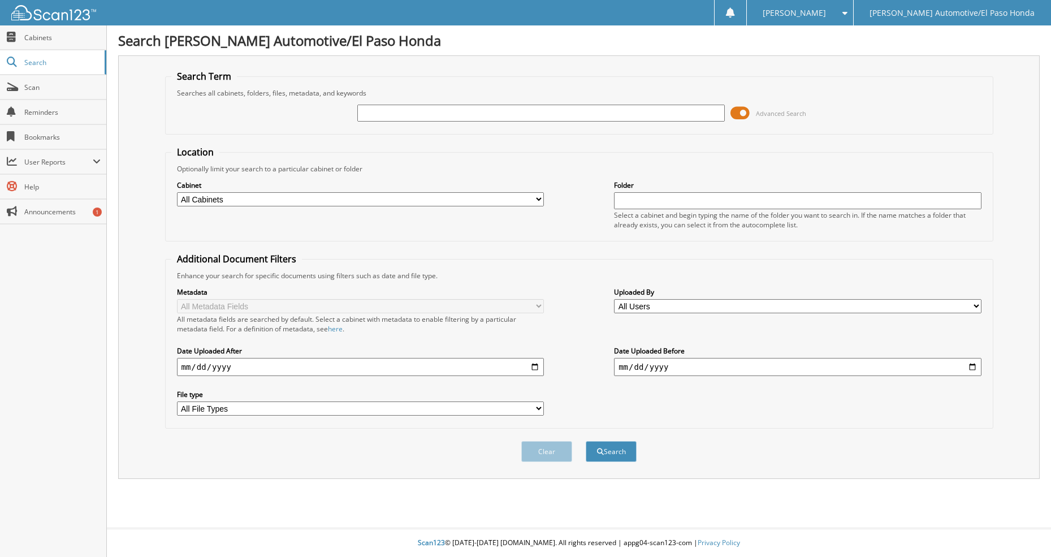 This screenshot has width=1051, height=557. What do you see at coordinates (360, 324) in the screenshot?
I see `div: All metadata fields are searched by default. Select a cabinet with metadata to enable filtering b...` at bounding box center [360, 324].